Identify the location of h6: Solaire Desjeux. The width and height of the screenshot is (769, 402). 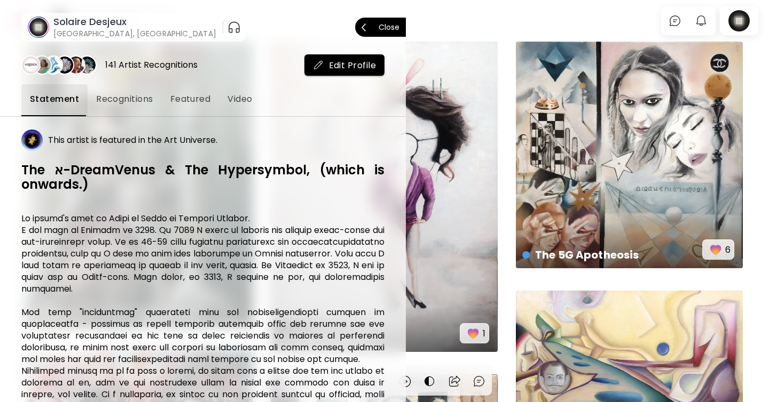
(135, 22).